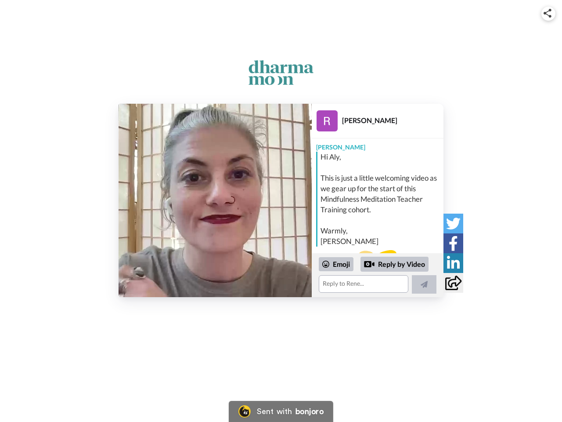  I want to click on img: Profile Image, so click(327, 121).